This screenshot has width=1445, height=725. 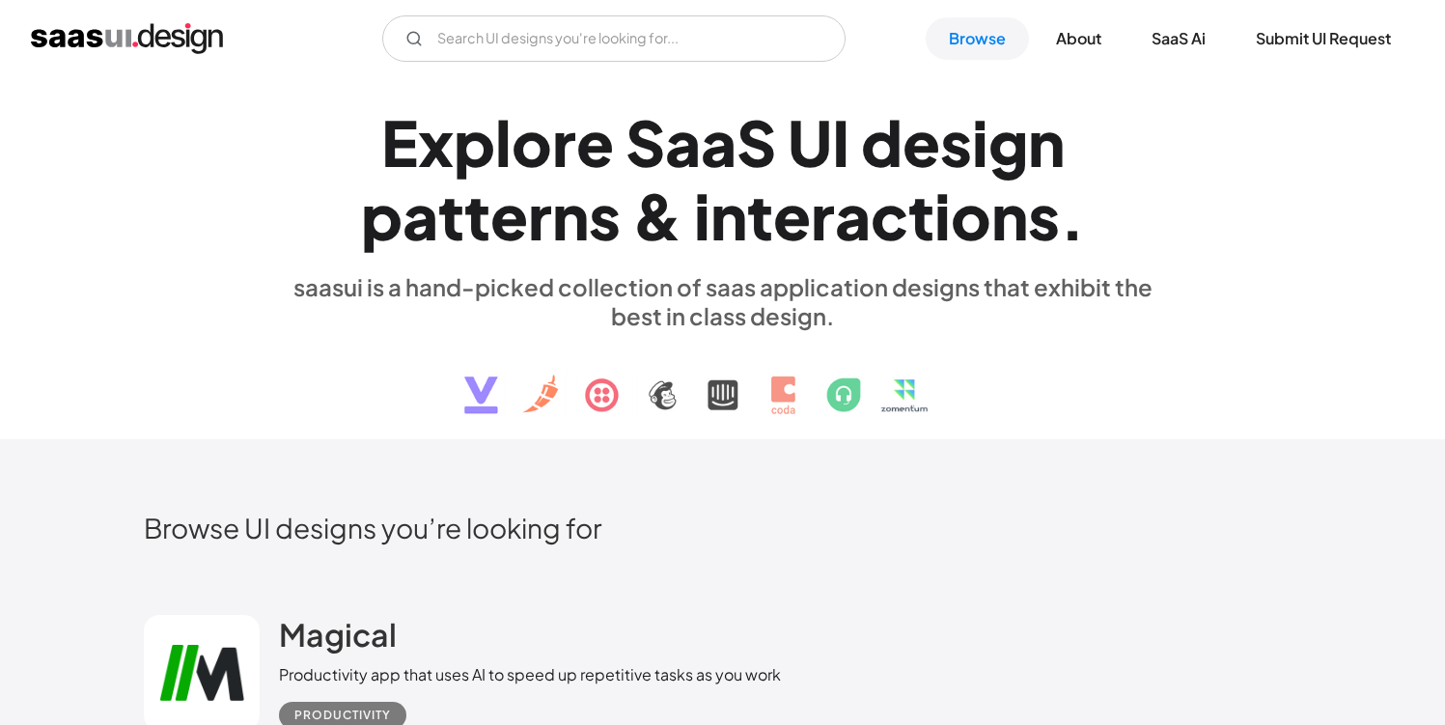 What do you see at coordinates (1179, 39) in the screenshot?
I see `a: SaaS Ai` at bounding box center [1179, 39].